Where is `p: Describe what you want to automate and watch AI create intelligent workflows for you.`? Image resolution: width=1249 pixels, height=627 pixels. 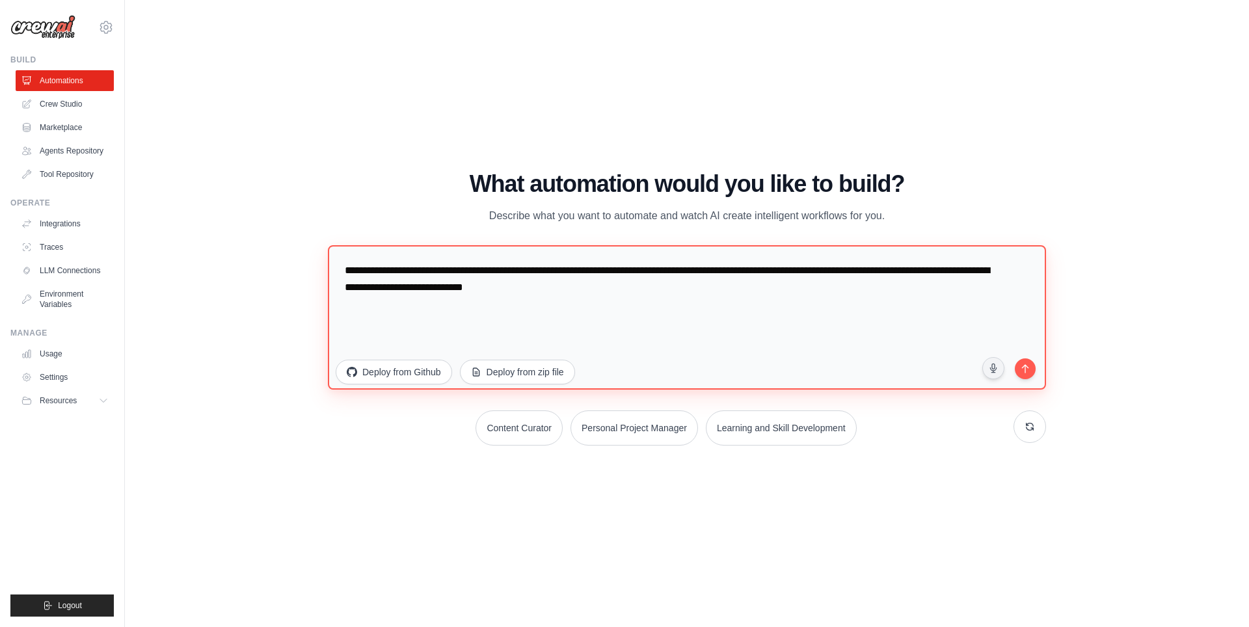
p: Describe what you want to automate and watch AI create intelligent workflows for you. is located at coordinates (687, 216).